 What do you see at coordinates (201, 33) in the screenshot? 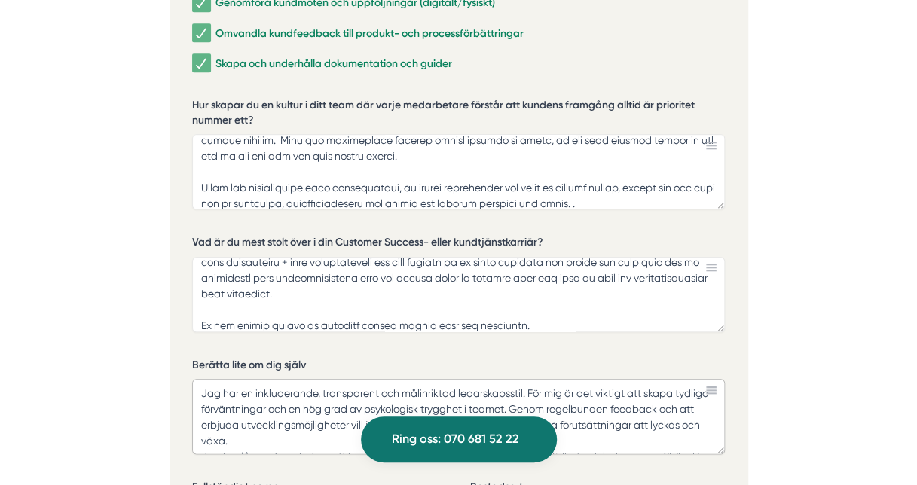
I see `input: Omvandla kundfeedback till produkt- och processförbättringar` at bounding box center [201, 33].